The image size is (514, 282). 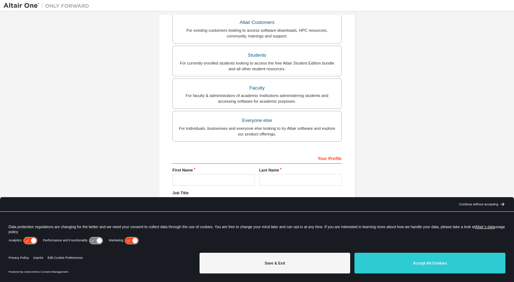 What do you see at coordinates (257, 158) in the screenshot?
I see `div: Your Profile` at bounding box center [257, 158].